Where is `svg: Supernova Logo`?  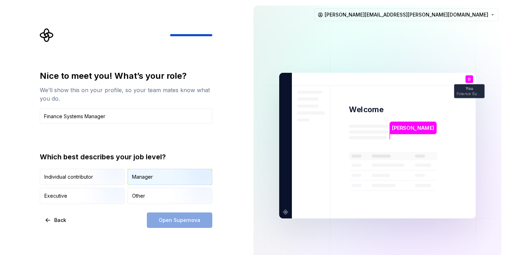
svg: Supernova Logo is located at coordinates (47, 35).